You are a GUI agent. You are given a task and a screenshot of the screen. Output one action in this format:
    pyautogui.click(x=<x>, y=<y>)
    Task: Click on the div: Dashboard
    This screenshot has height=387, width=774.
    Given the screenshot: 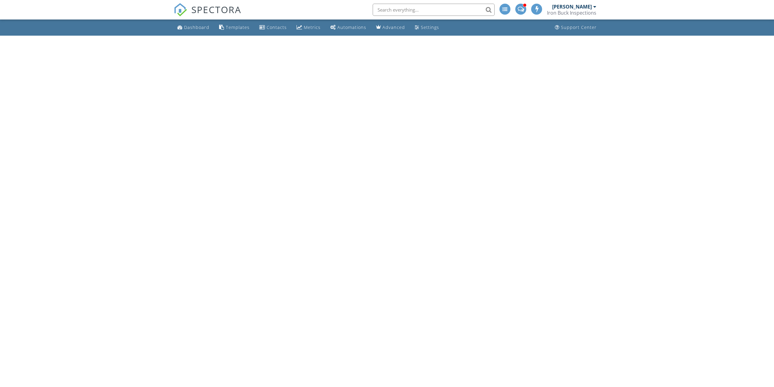 What is the action you would take?
    pyautogui.click(x=196, y=27)
    